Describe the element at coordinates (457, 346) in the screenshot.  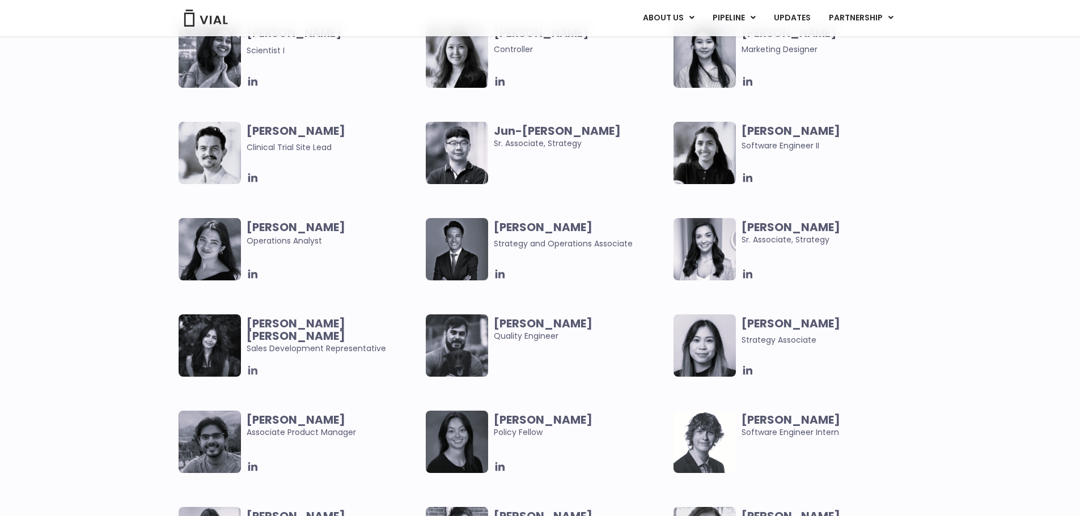
I see `img: Man smiling posing for picture` at that location.